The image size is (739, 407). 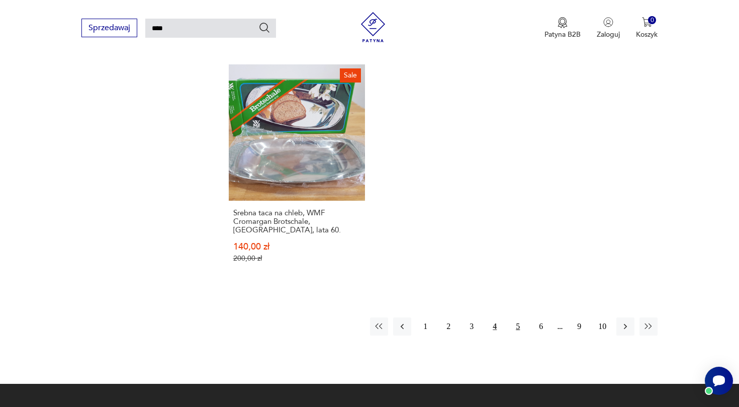 What do you see at coordinates (609, 28) in the screenshot?
I see `button: Zaloguj` at bounding box center [609, 28].